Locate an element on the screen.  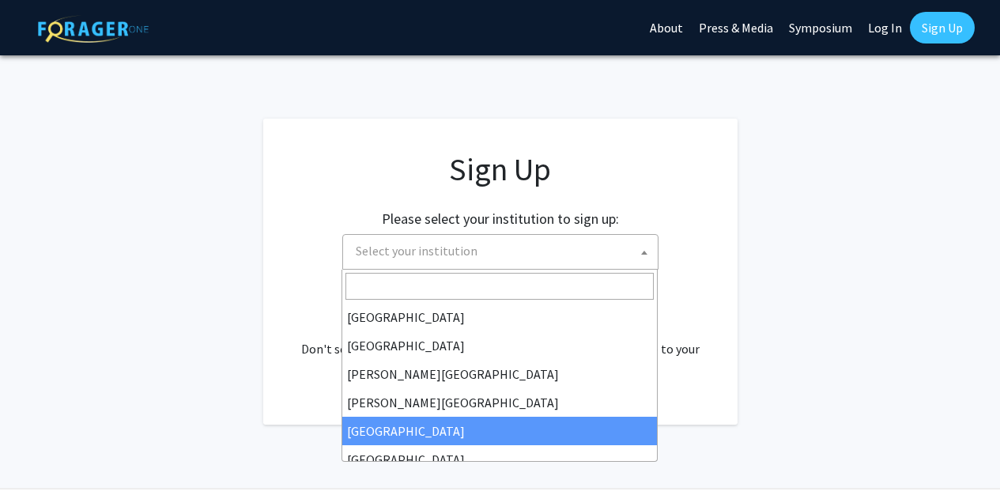
h1: Sign Up is located at coordinates (500, 169).